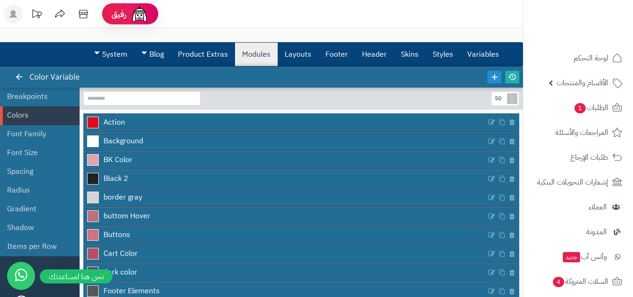 The width and height of the screenshot is (633, 297). I want to click on span: السلات المتروكة, so click(580, 281).